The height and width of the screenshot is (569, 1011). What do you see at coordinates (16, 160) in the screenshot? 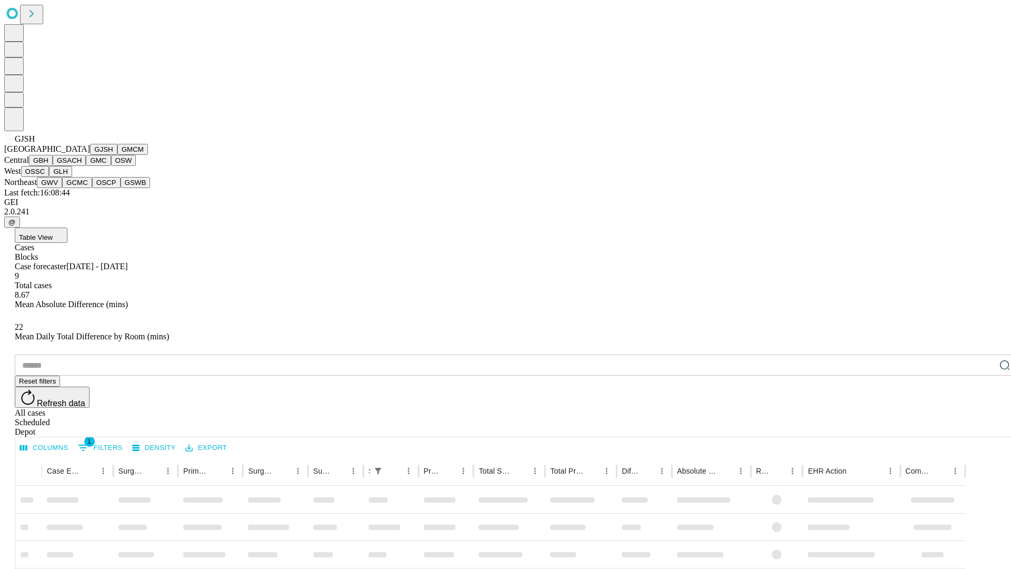
I see `span: Central` at bounding box center [16, 160].